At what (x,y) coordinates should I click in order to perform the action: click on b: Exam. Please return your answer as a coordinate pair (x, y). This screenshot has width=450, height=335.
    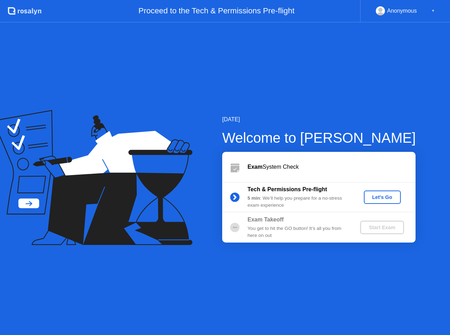
    Looking at the image, I should click on (255, 167).